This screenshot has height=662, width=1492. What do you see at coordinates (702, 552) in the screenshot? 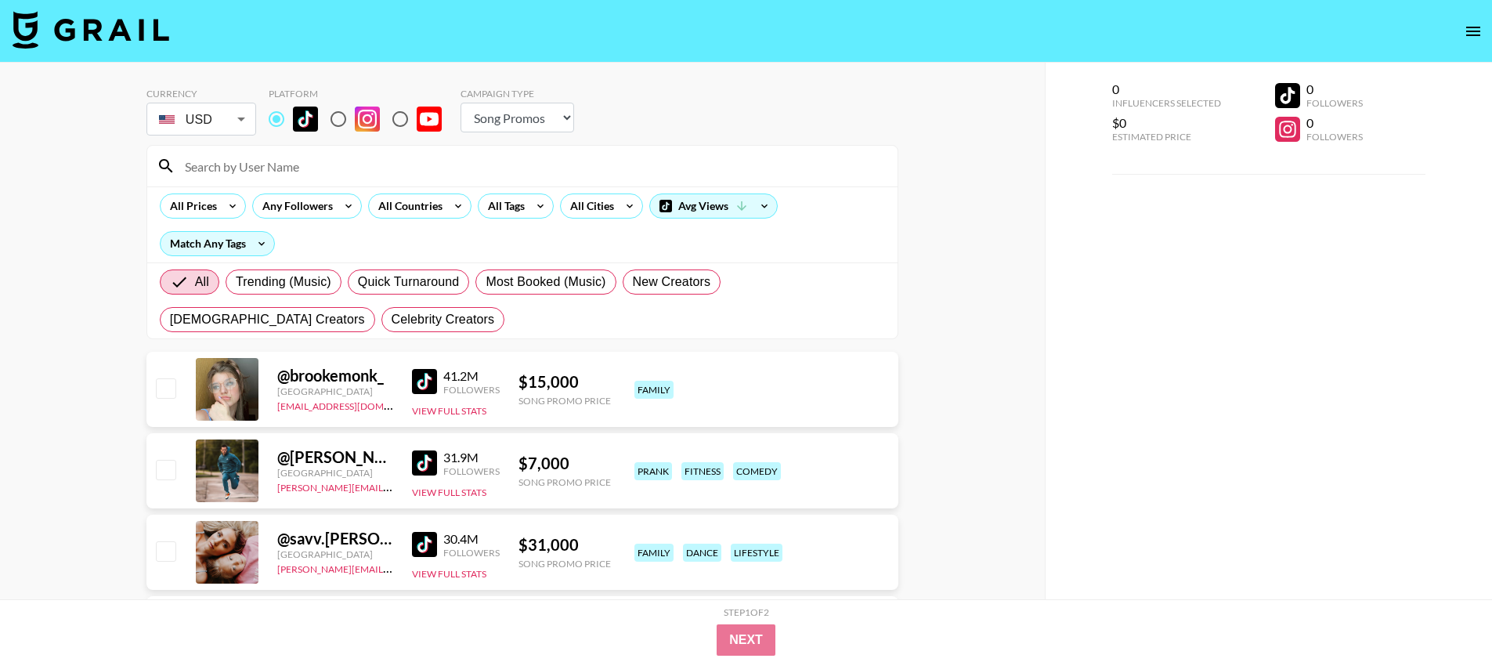
I see `div: dance` at bounding box center [702, 552].